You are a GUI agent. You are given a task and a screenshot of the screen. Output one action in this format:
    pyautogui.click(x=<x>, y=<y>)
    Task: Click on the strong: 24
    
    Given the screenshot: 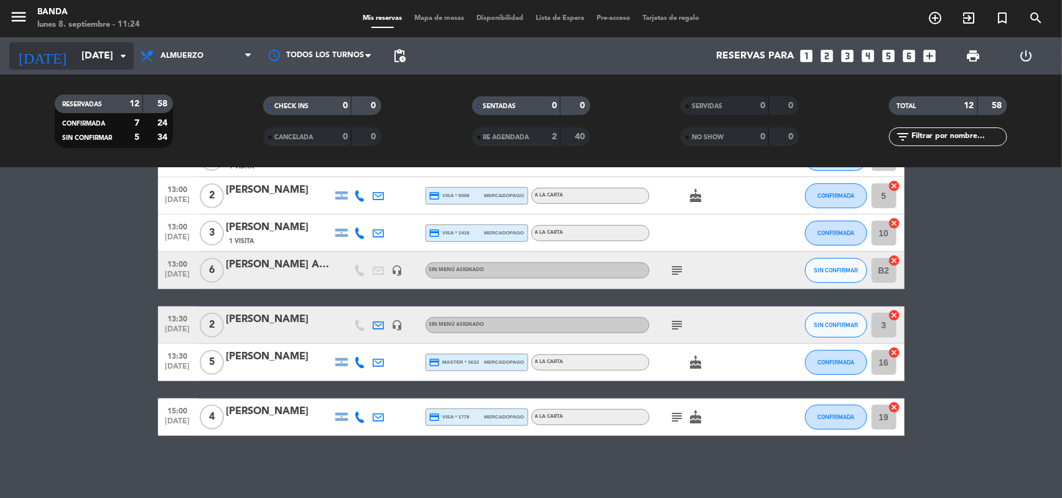 What is the action you would take?
    pyautogui.click(x=164, y=123)
    